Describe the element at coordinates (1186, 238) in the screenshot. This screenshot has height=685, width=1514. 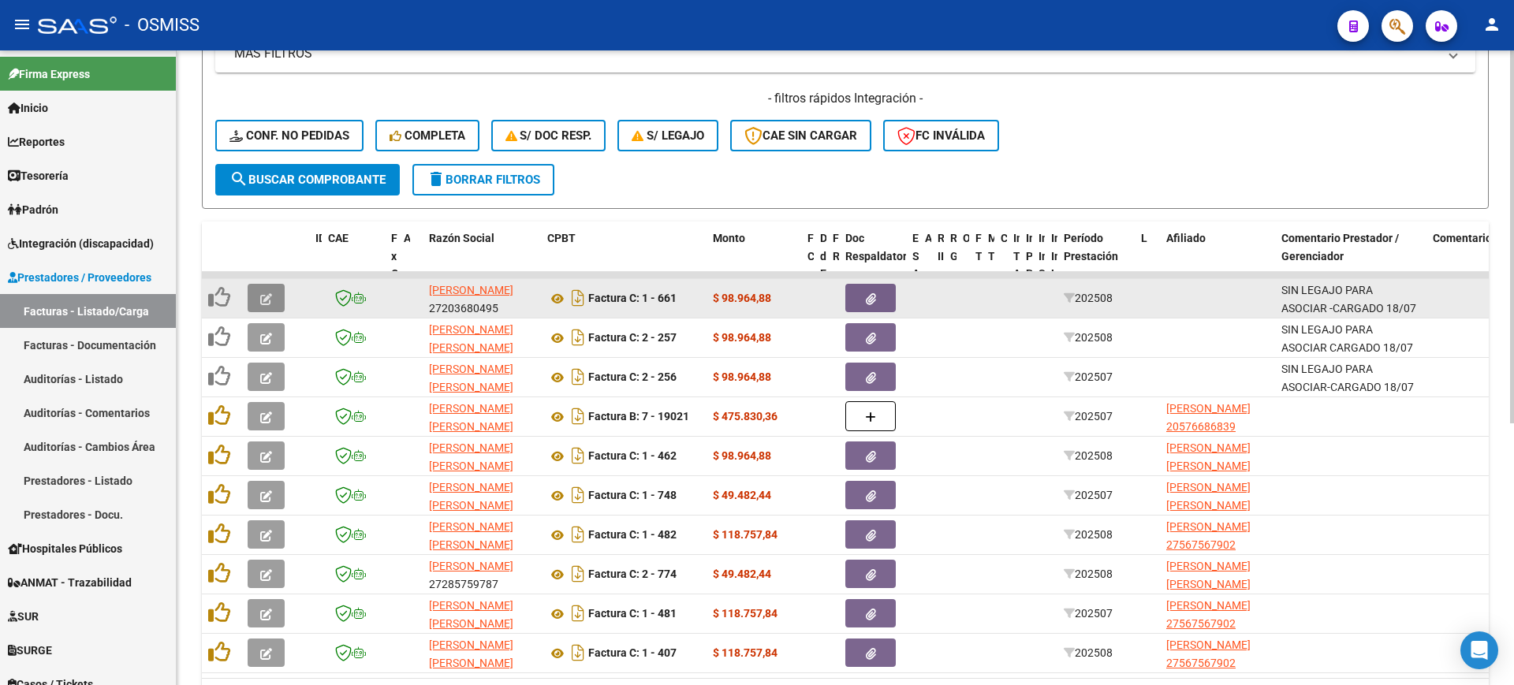
I see `span: Afiliado` at that location.